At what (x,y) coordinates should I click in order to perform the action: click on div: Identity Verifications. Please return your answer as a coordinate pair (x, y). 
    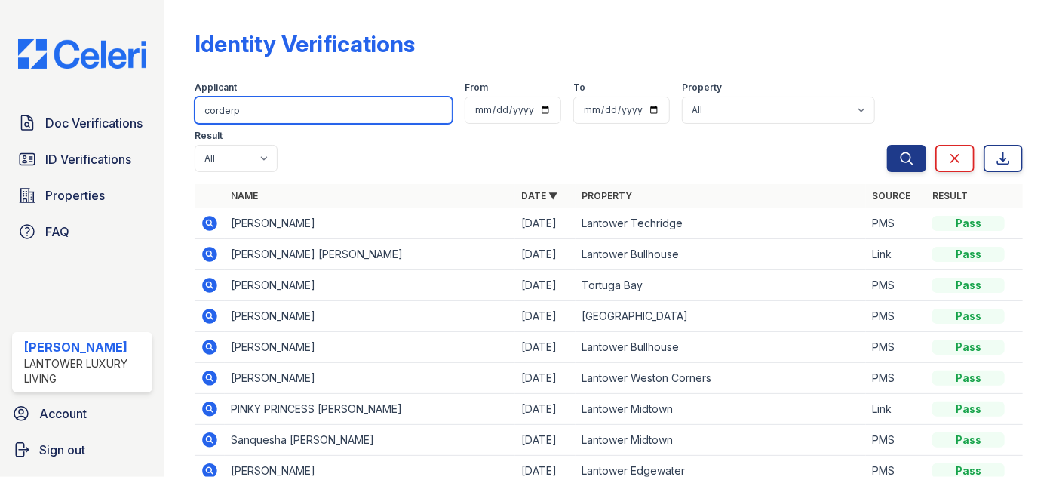
    Looking at the image, I should click on (305, 44).